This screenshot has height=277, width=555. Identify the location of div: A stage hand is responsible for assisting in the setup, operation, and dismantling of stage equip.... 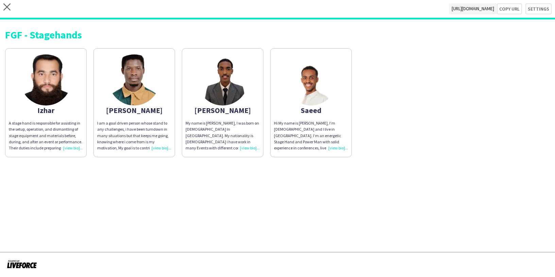
(46, 135).